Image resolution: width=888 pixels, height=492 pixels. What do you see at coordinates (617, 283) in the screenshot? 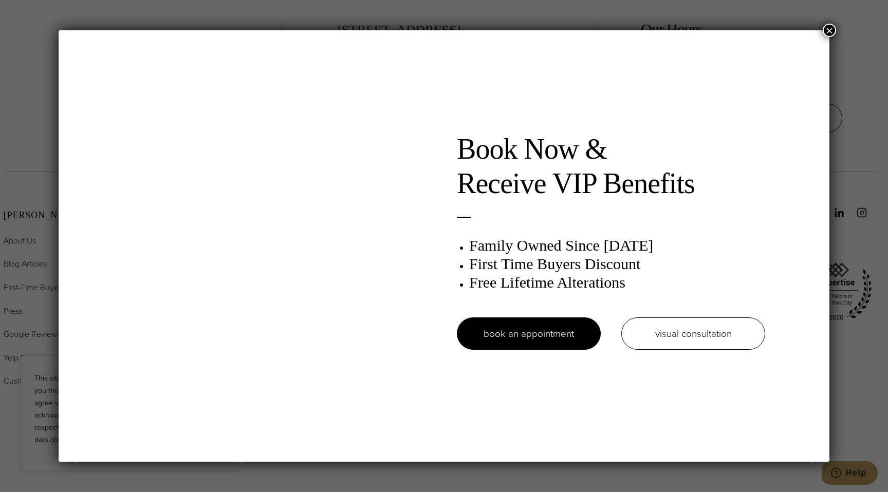
I see `h3: Free Lifetime Alterations` at bounding box center [617, 283].